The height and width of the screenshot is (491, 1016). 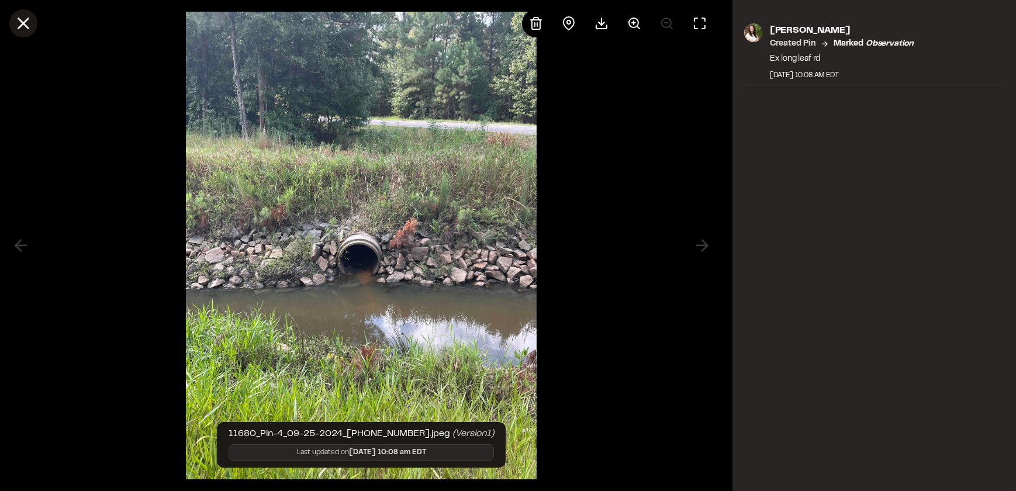 I want to click on em: observation, so click(x=889, y=44).